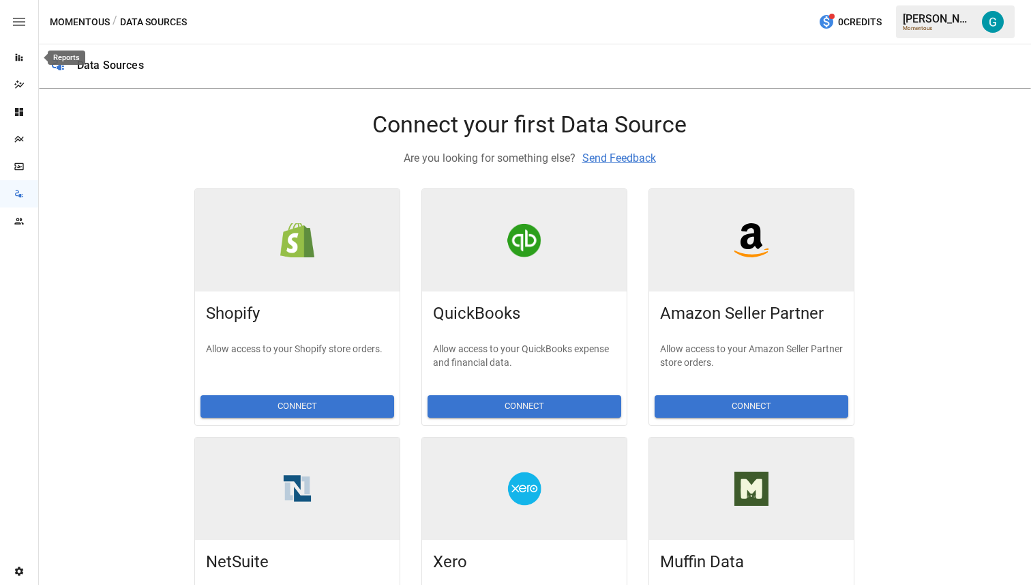 This screenshot has width=1031, height=585. What do you see at coordinates (111, 65) in the screenshot?
I see `div: Data Sources` at bounding box center [111, 65].